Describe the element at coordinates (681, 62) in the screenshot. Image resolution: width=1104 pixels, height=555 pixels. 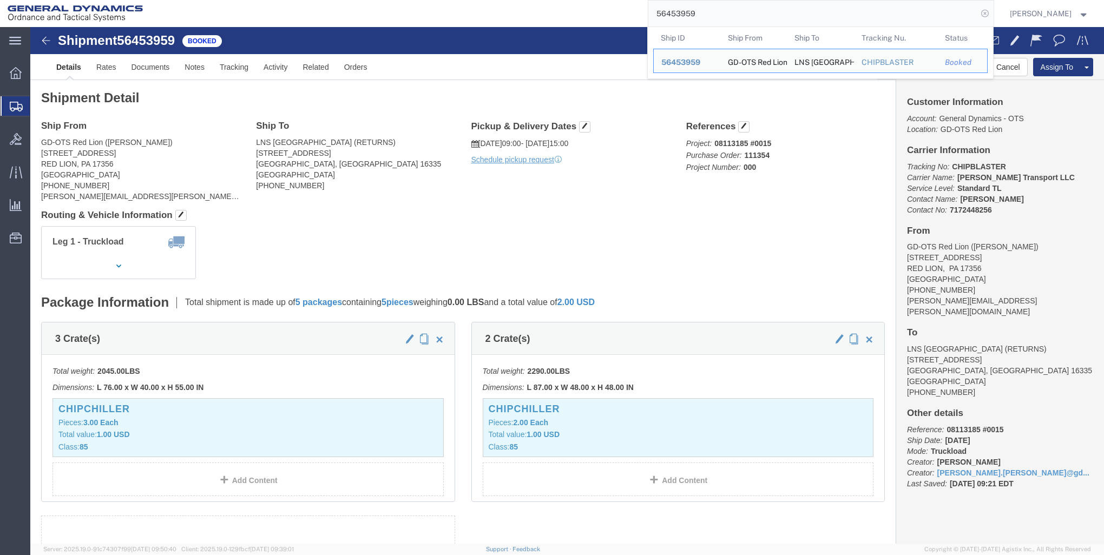
I see `span: 56453959` at that location.